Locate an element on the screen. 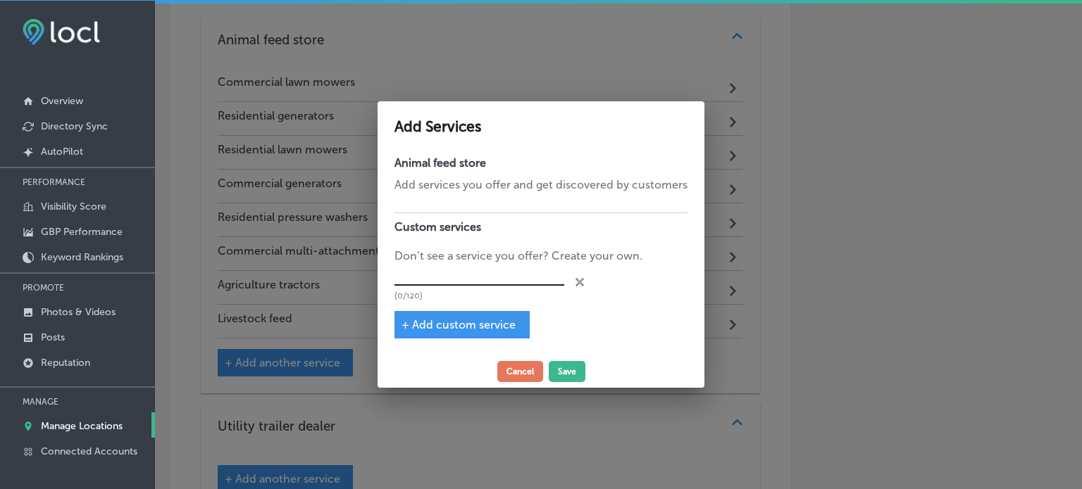 This screenshot has width=1082, height=489. p: Overview is located at coordinates (62, 101).